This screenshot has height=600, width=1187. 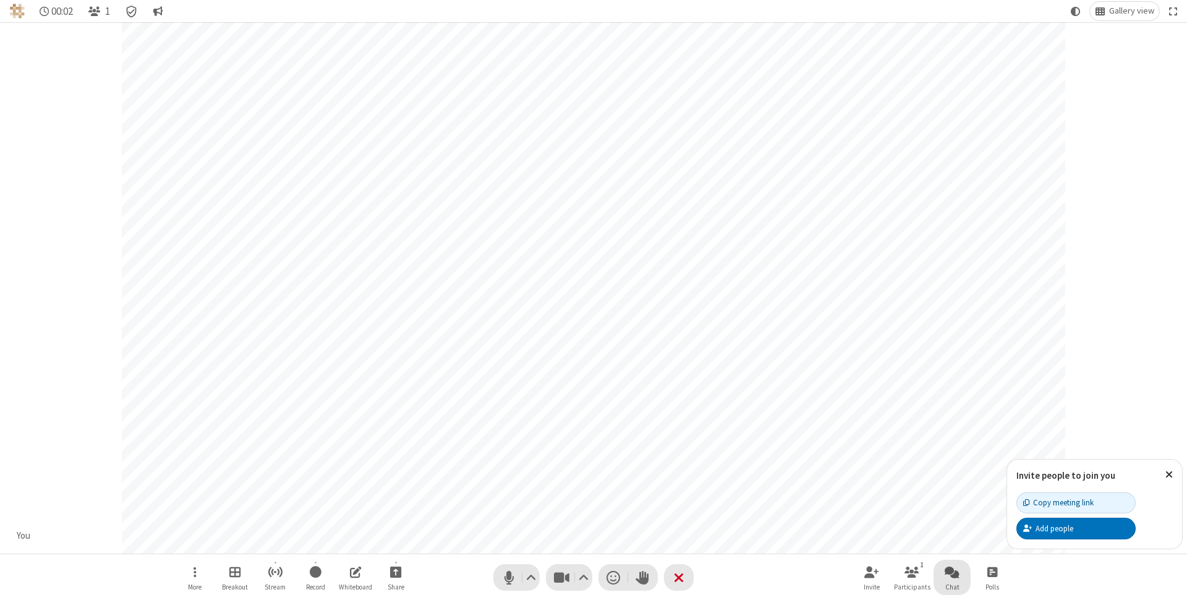 I want to click on label: Invite people to join you, so click(x=1066, y=475).